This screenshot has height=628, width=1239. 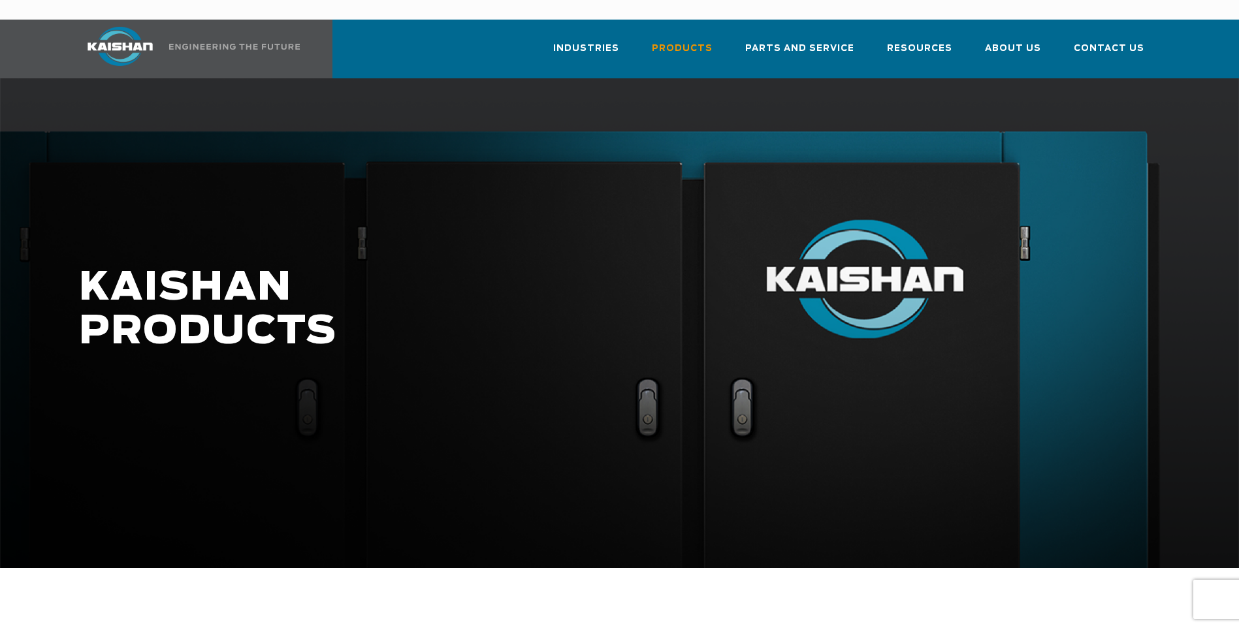 What do you see at coordinates (799, 54) in the screenshot?
I see `a: Parts and Service` at bounding box center [799, 54].